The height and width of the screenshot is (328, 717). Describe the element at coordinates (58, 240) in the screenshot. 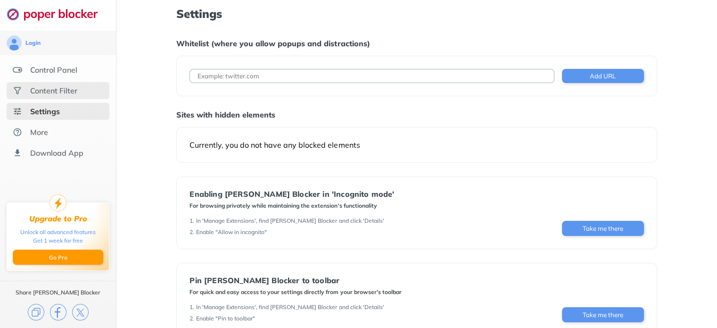

I see `div: Get 1 week for free` at that location.